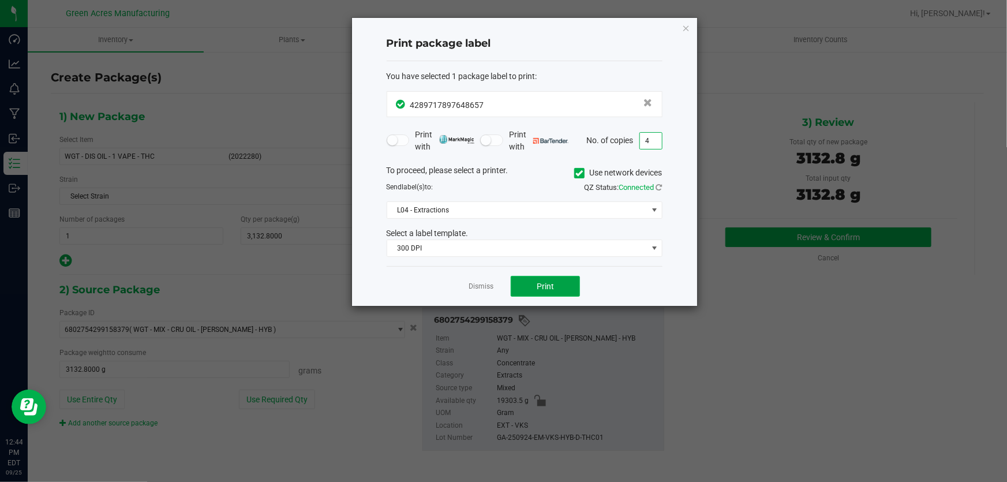  Describe the element at coordinates (524, 173) in the screenshot. I see `div: To proceed, please select a printer.` at that location.